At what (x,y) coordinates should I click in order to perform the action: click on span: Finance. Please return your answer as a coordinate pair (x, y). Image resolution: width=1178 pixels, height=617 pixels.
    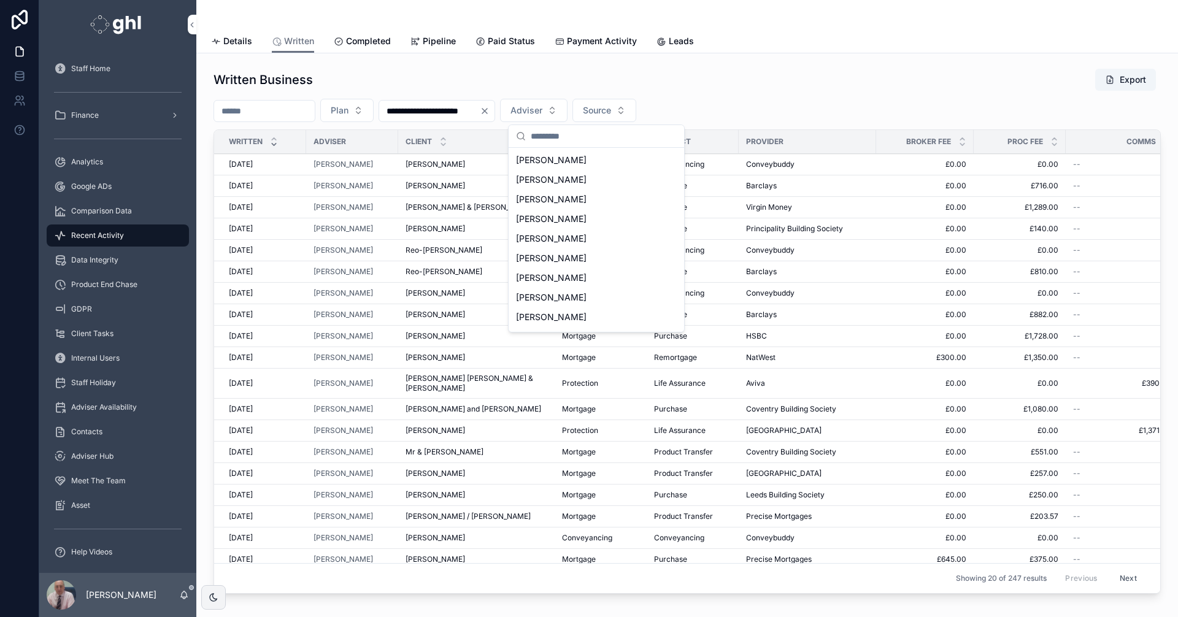
    Looking at the image, I should click on (85, 115).